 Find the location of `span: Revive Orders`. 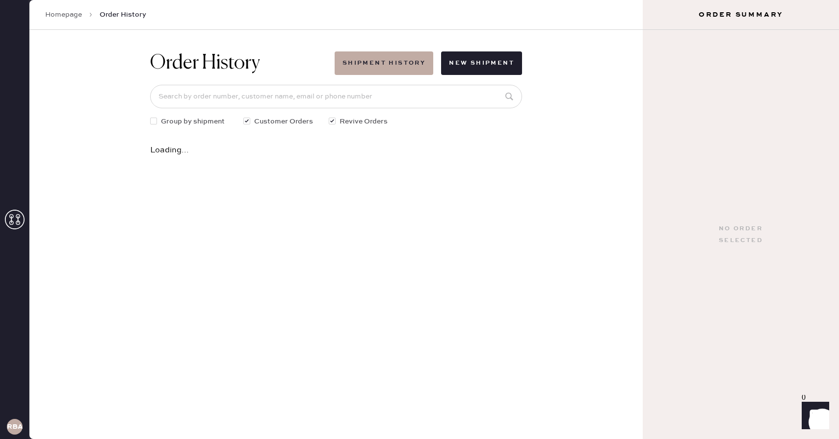

span: Revive Orders is located at coordinates (363, 122).